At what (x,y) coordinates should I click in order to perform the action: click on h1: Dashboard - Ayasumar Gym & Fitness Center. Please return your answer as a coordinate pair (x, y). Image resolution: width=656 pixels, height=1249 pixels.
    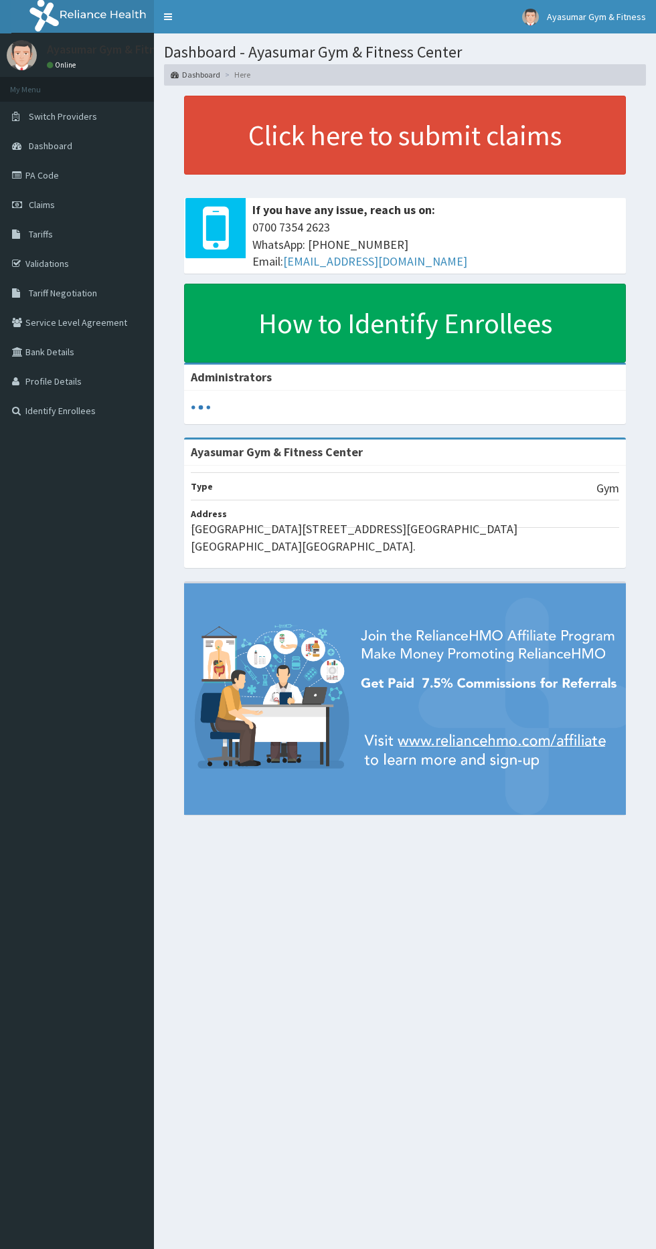
    Looking at the image, I should click on (405, 52).